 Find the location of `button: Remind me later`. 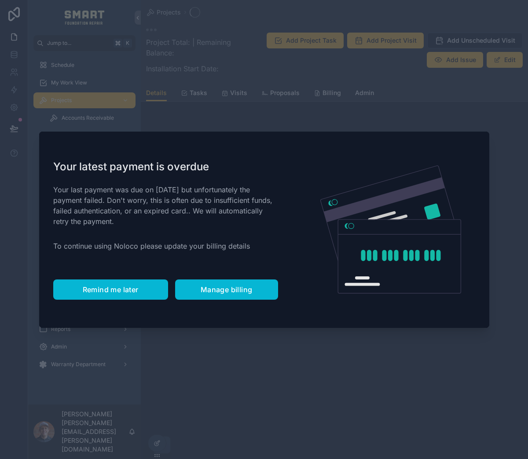

button: Remind me later is located at coordinates (110, 290).